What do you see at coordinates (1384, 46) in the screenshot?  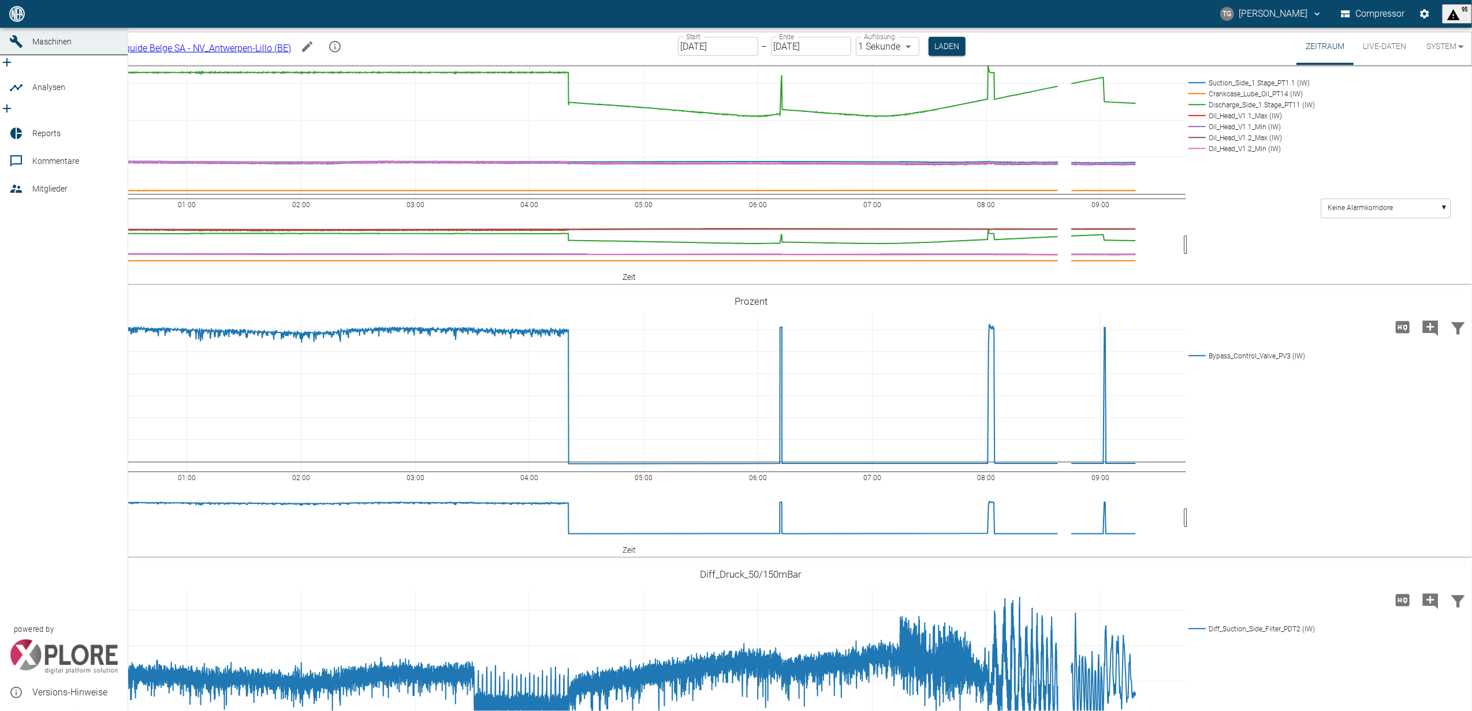 I see `button: Live-Daten` at bounding box center [1384, 46].